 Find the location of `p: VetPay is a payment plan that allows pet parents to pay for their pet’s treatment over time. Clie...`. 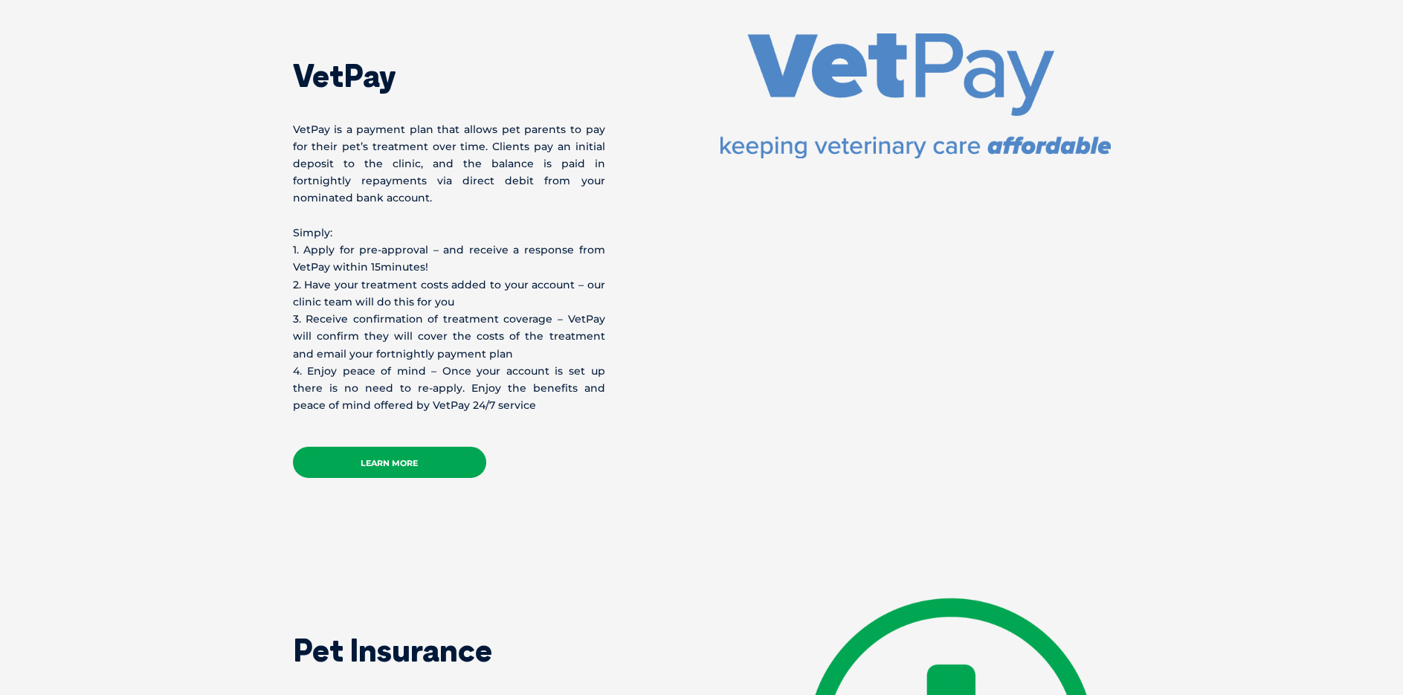

p: VetPay is a payment plan that allows pet parents to pay for their pet’s treatment over time. Clie... is located at coordinates (449, 164).